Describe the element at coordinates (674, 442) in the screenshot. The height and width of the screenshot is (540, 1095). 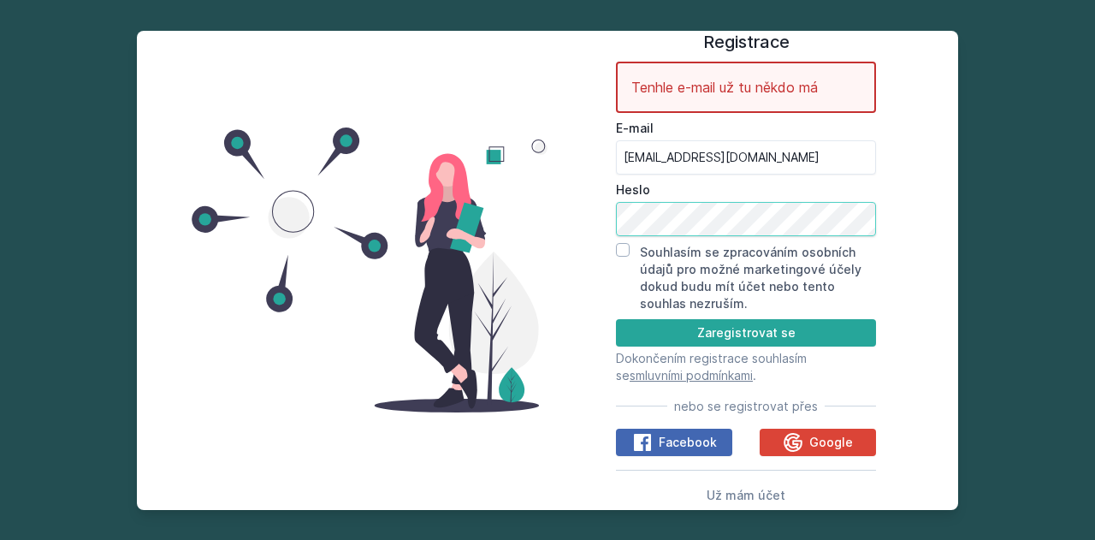
I see `button: Facebook` at that location.